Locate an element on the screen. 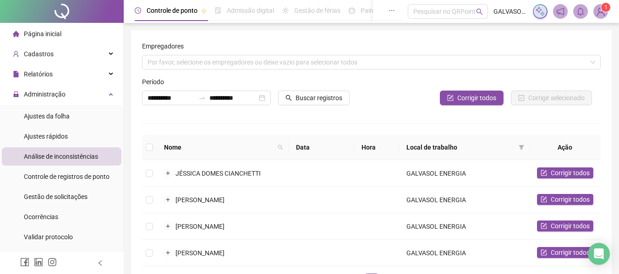  span: ellipsis is located at coordinates (392, 11).